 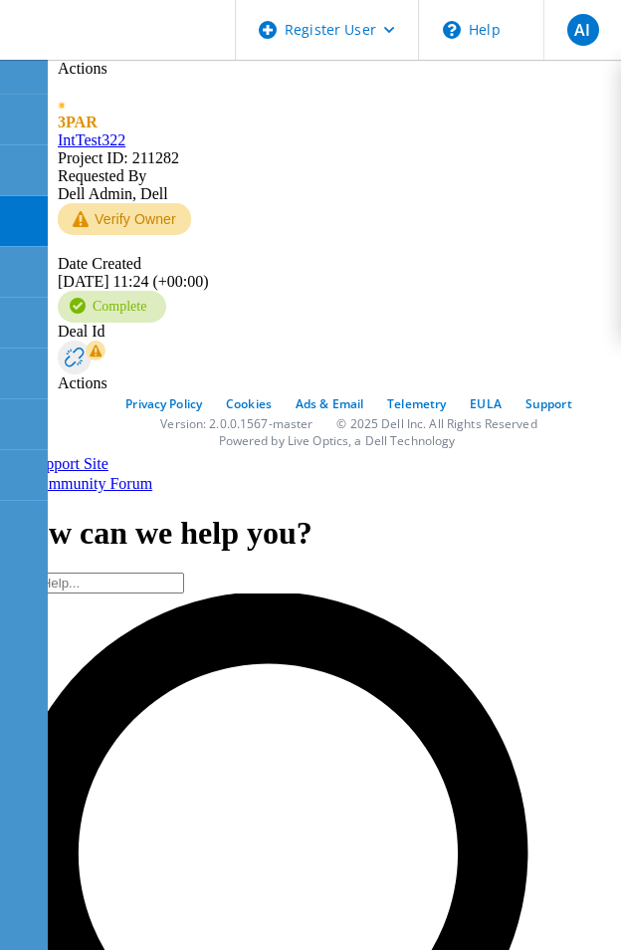 I want to click on a: Support Site, so click(x=69, y=463).